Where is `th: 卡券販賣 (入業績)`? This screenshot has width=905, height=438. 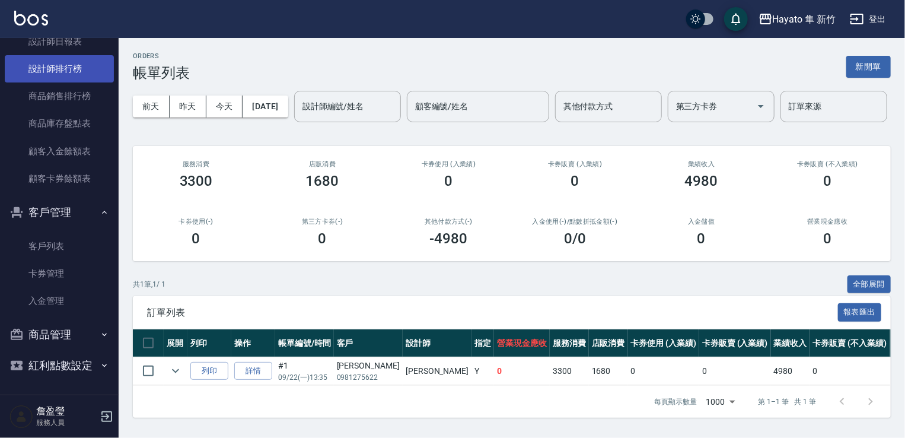 th: 卡券販賣 (入業績) is located at coordinates (735, 343).